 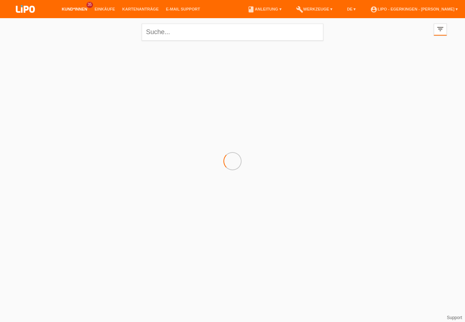 I want to click on a: E-Mail Support, so click(x=183, y=9).